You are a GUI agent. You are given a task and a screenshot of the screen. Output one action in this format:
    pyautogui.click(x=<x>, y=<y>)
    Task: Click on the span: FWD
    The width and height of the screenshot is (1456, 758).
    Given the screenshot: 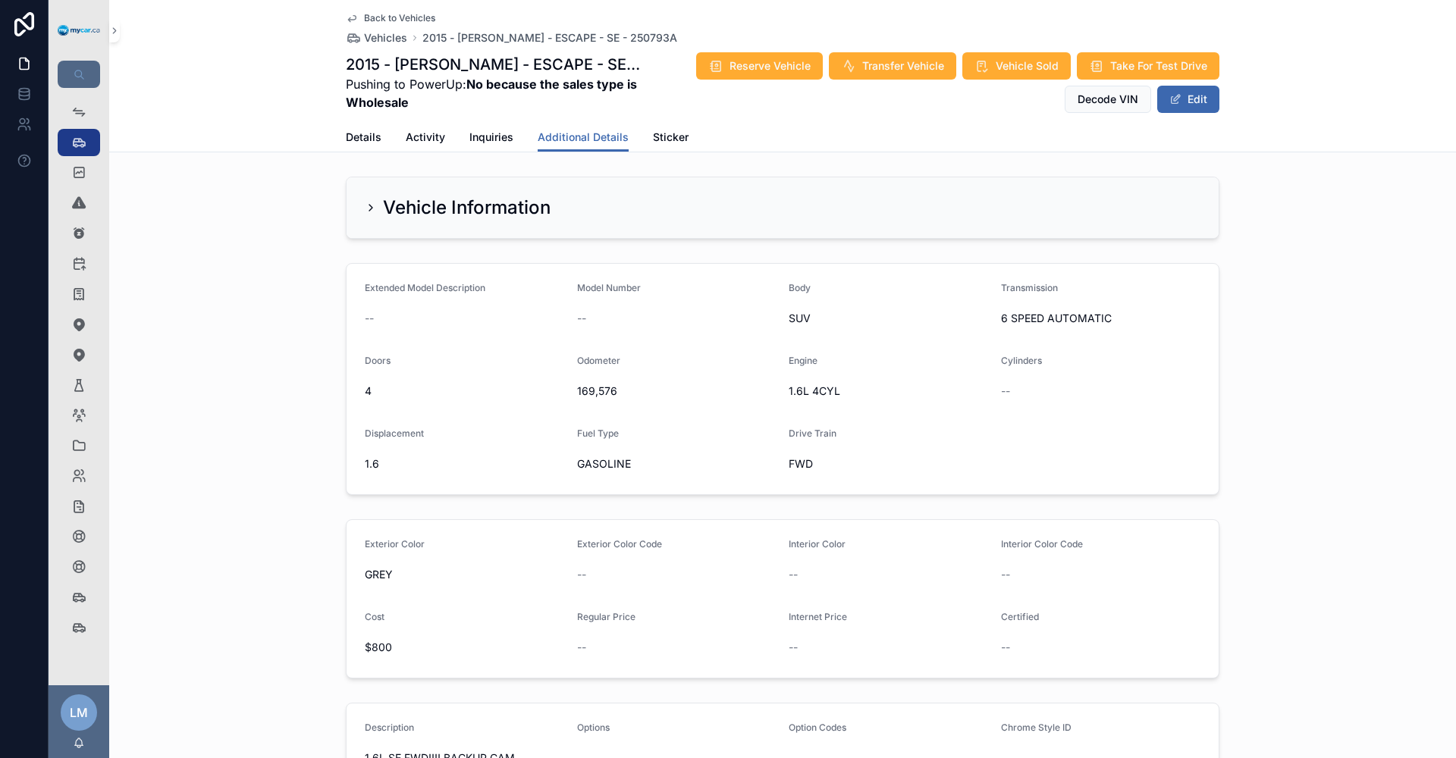 What is the action you would take?
    pyautogui.click(x=889, y=464)
    